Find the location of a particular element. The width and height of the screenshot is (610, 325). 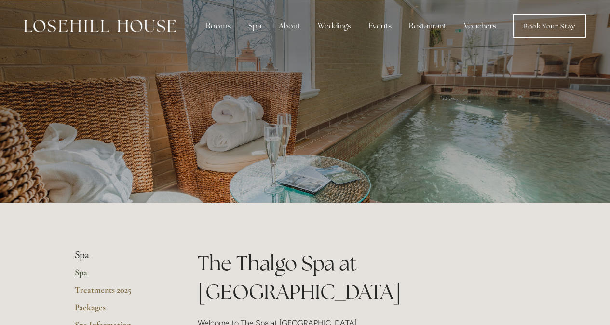

a: Book Your Stay is located at coordinates (550, 26).